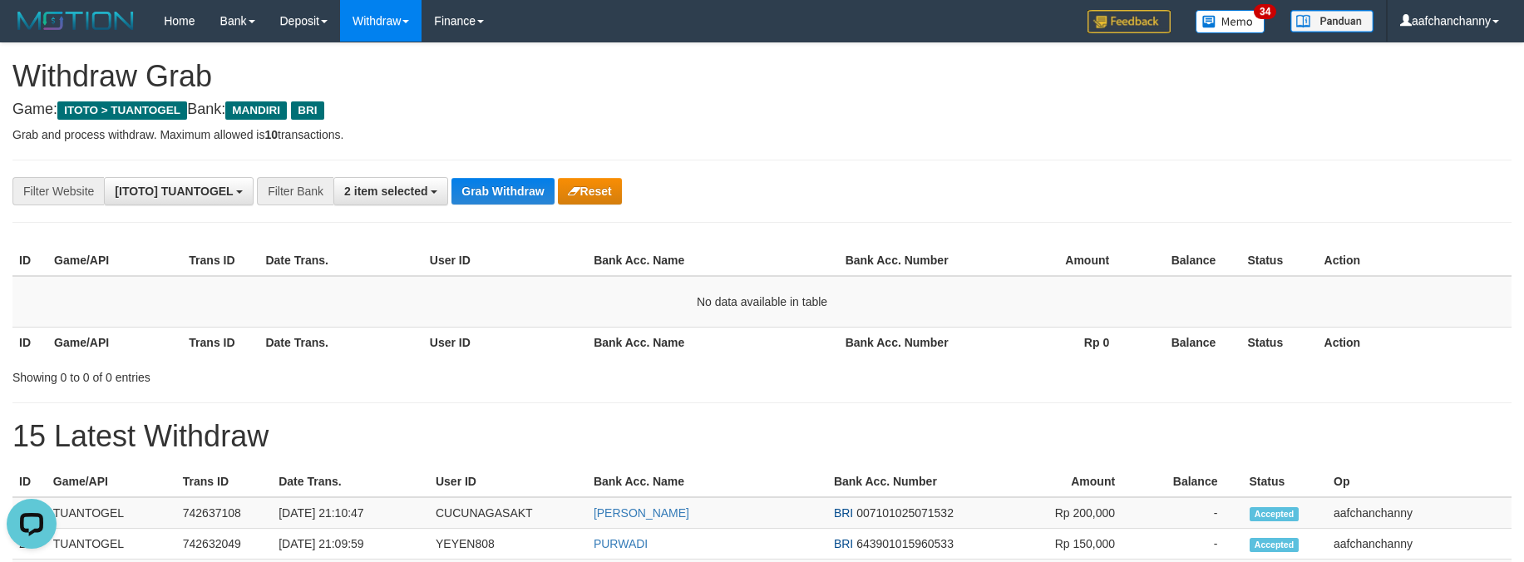  What do you see at coordinates (1231, 22) in the screenshot?
I see `img: Button%20Memo.svg` at bounding box center [1231, 22].